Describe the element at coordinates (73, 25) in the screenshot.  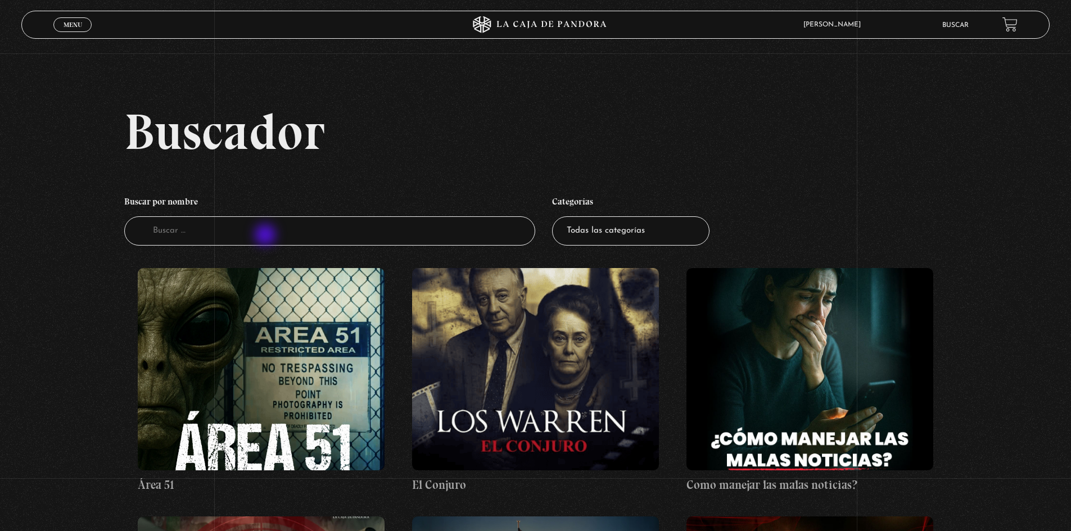
I see `span: Menu` at that location.